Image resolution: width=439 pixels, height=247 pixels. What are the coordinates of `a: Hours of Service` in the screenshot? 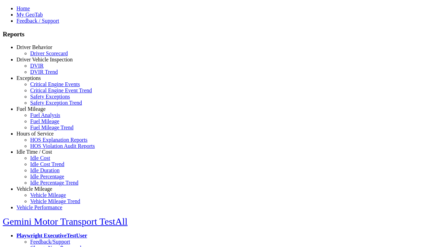 It's located at (35, 134).